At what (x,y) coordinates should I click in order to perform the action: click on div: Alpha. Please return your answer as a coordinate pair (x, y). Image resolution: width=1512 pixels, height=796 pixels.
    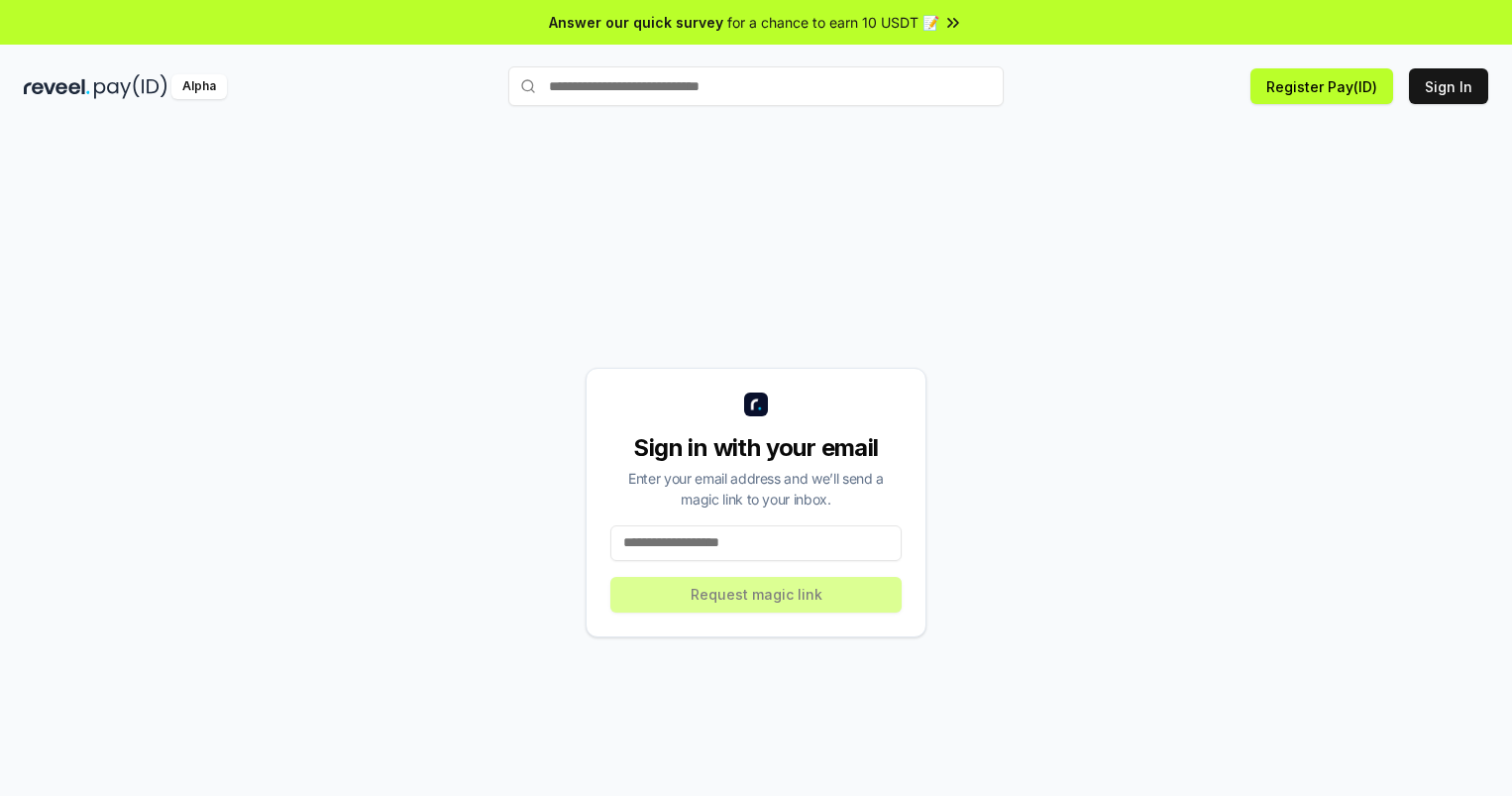
    Looking at the image, I should click on (199, 86).